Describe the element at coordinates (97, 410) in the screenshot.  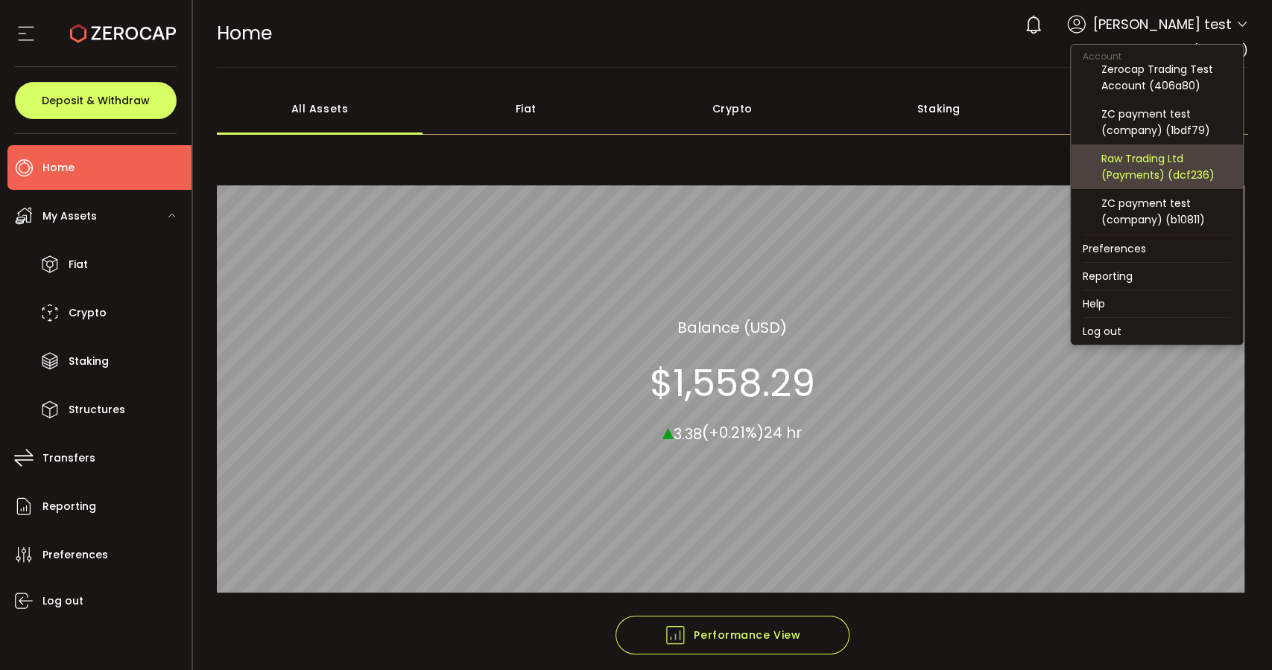
I see `span: Structures` at that location.